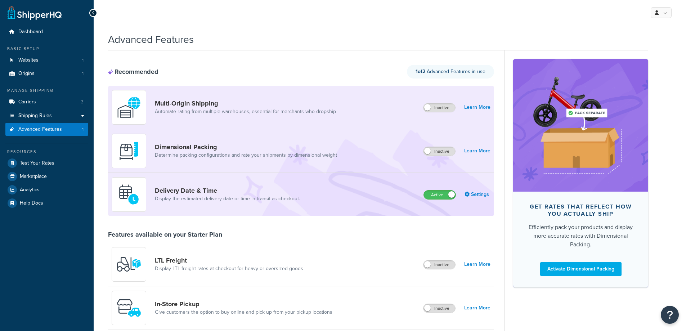 The width and height of the screenshot is (686, 331). Describe the element at coordinates (246, 155) in the screenshot. I see `a: Determine packing configurations and rate your shipments by dimensional weight` at that location.